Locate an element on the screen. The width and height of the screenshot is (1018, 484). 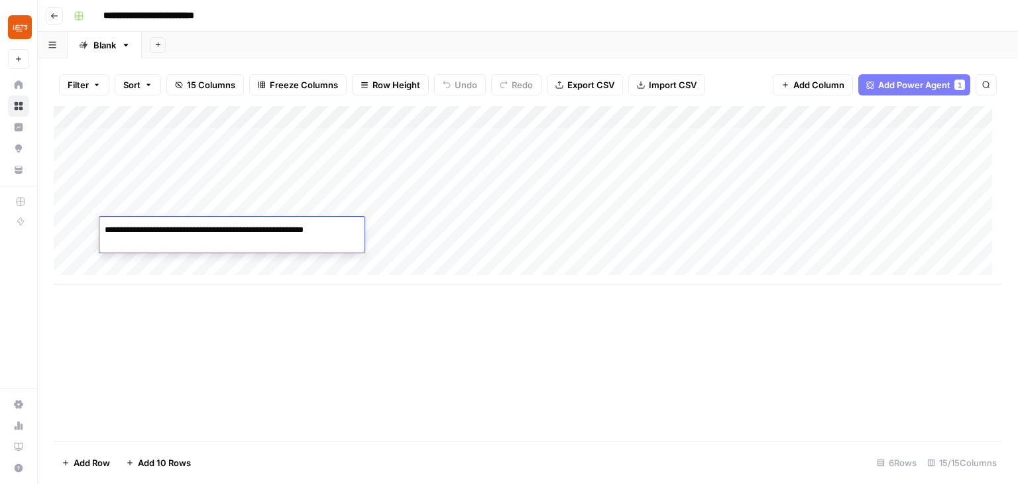
span: Add Row is located at coordinates (92, 463).